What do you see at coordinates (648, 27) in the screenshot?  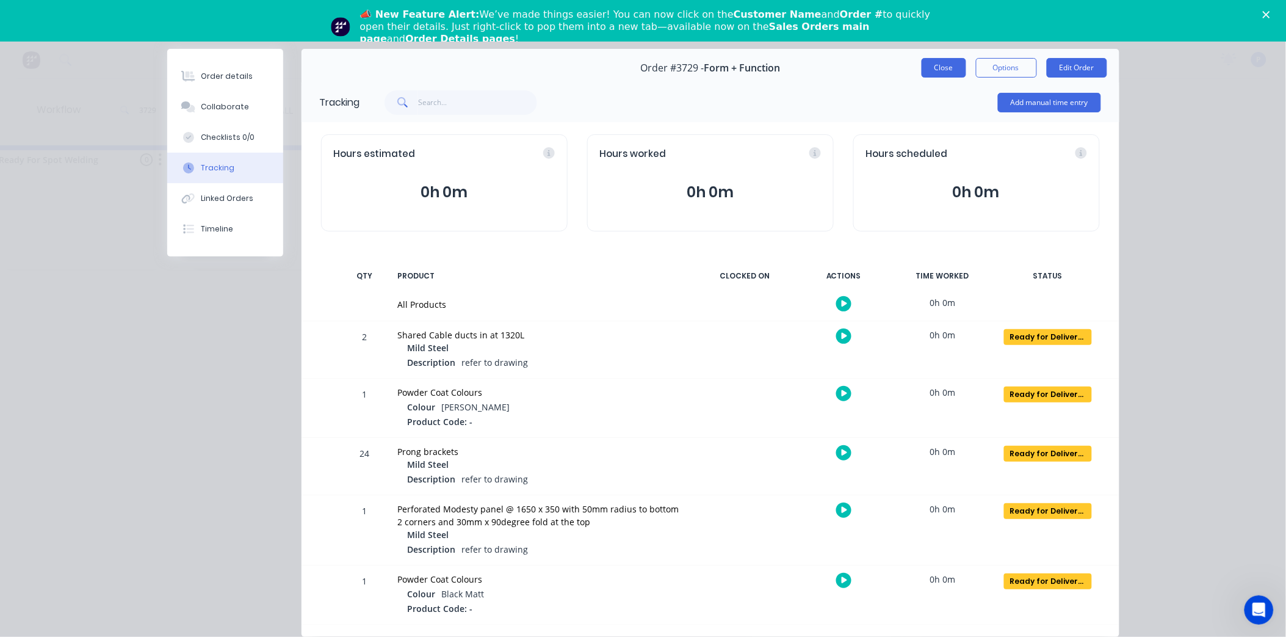 I see `div: We’ve made things easier! You can now click on the and to quickly open their details. Just right-...` at bounding box center [648, 27].